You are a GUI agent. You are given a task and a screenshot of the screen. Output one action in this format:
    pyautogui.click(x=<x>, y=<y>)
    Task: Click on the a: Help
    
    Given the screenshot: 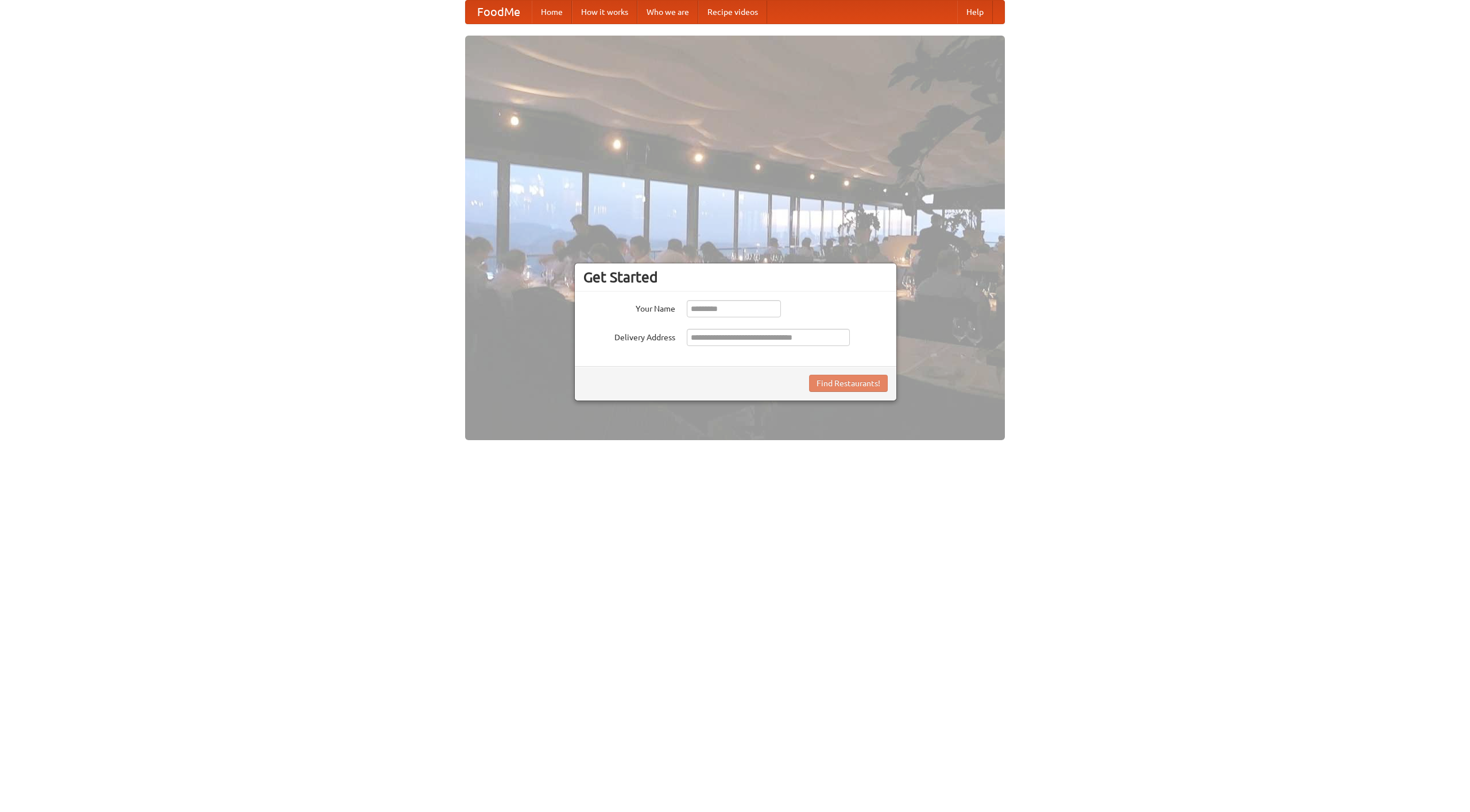 What is the action you would take?
    pyautogui.click(x=975, y=12)
    